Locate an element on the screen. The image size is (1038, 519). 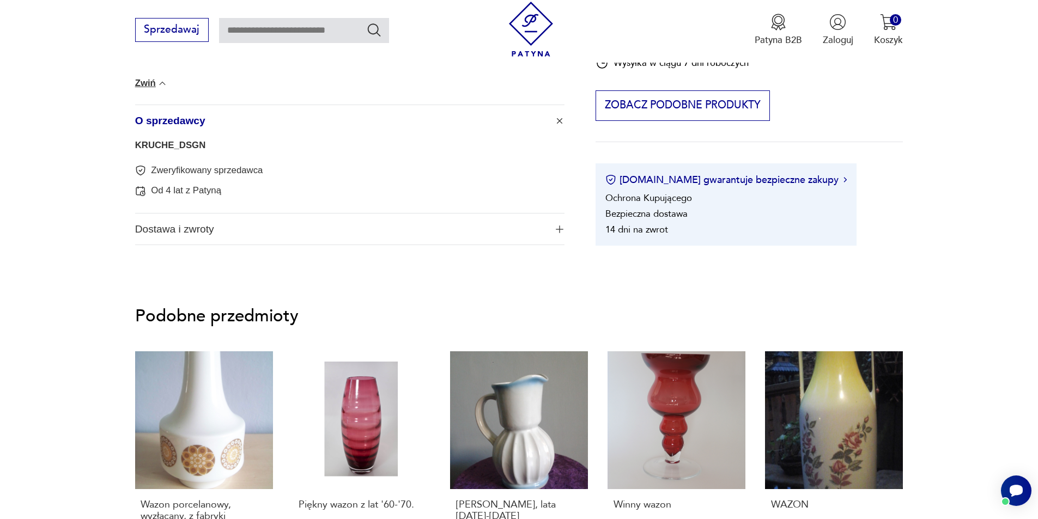
img: Ikona strzałki w prawo is located at coordinates (845, 180).